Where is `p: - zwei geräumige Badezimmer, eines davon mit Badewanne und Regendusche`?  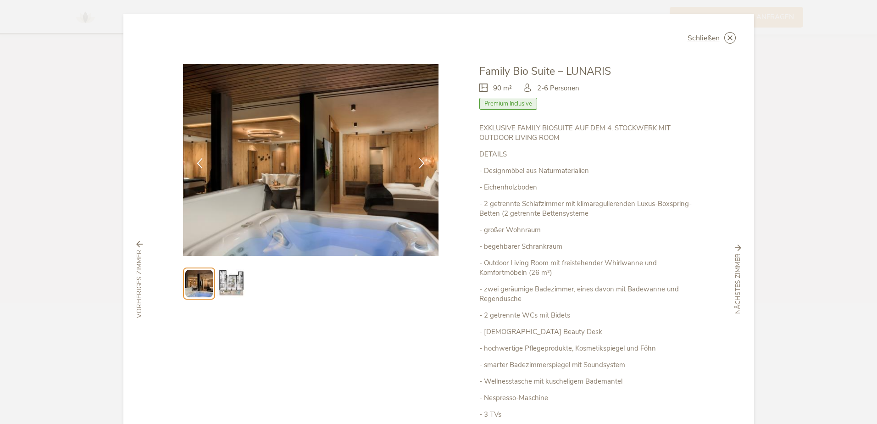 p: - zwei geräumige Badezimmer, eines davon mit Badewanne und Regendusche is located at coordinates (586, 294).